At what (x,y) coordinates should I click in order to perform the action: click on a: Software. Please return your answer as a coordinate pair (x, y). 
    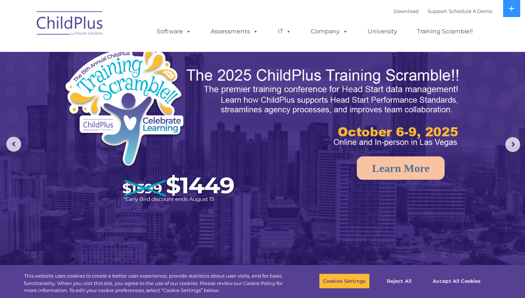
    Looking at the image, I should click on (174, 31).